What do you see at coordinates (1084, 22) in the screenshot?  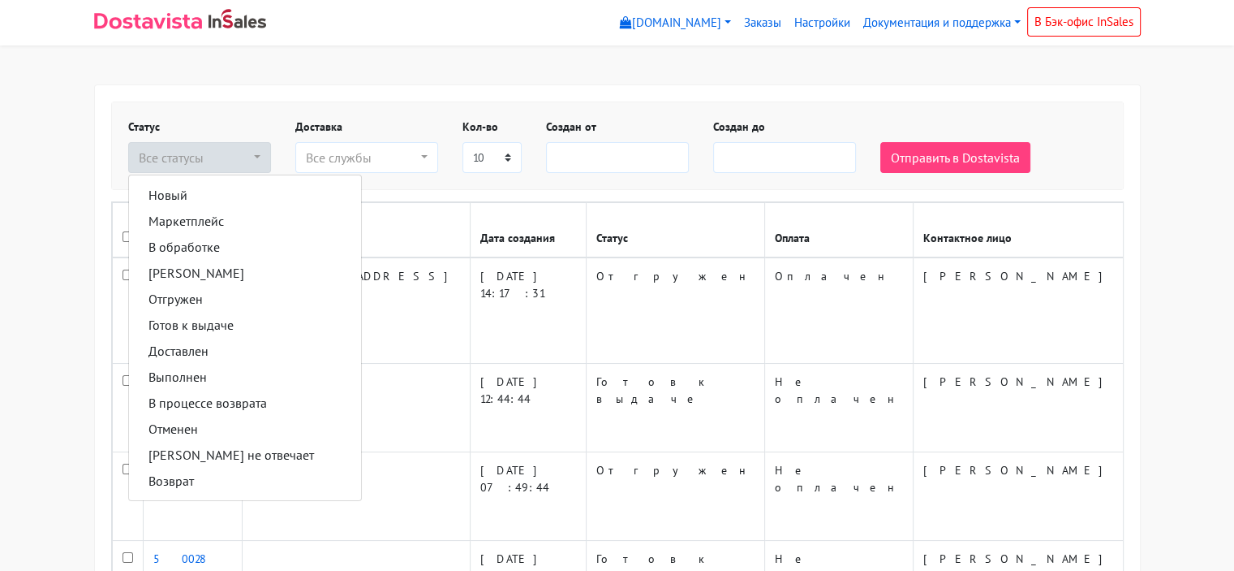 I see `a: В Бэк-офис InSales` at bounding box center [1084, 22].